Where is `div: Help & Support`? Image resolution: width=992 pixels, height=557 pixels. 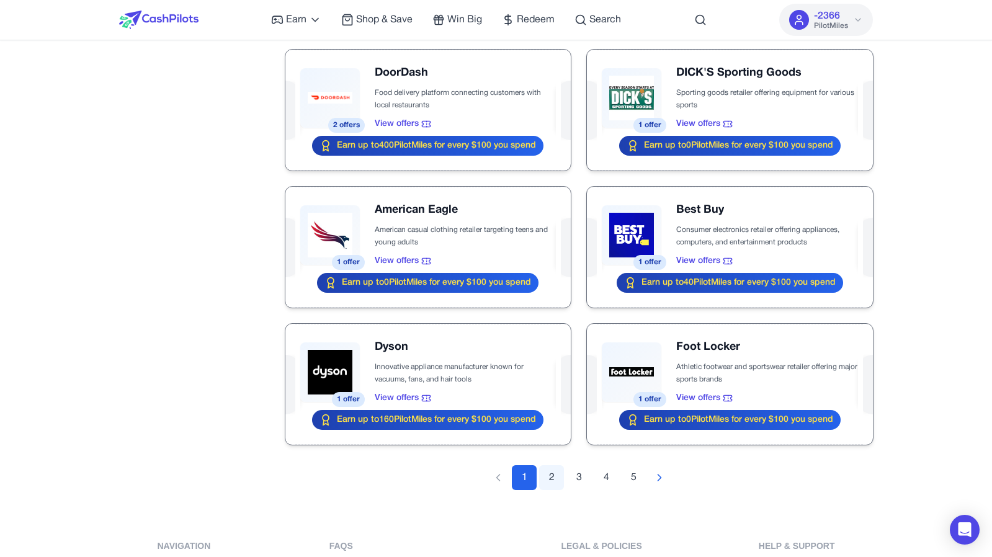 div: Help & Support is located at coordinates (797, 546).